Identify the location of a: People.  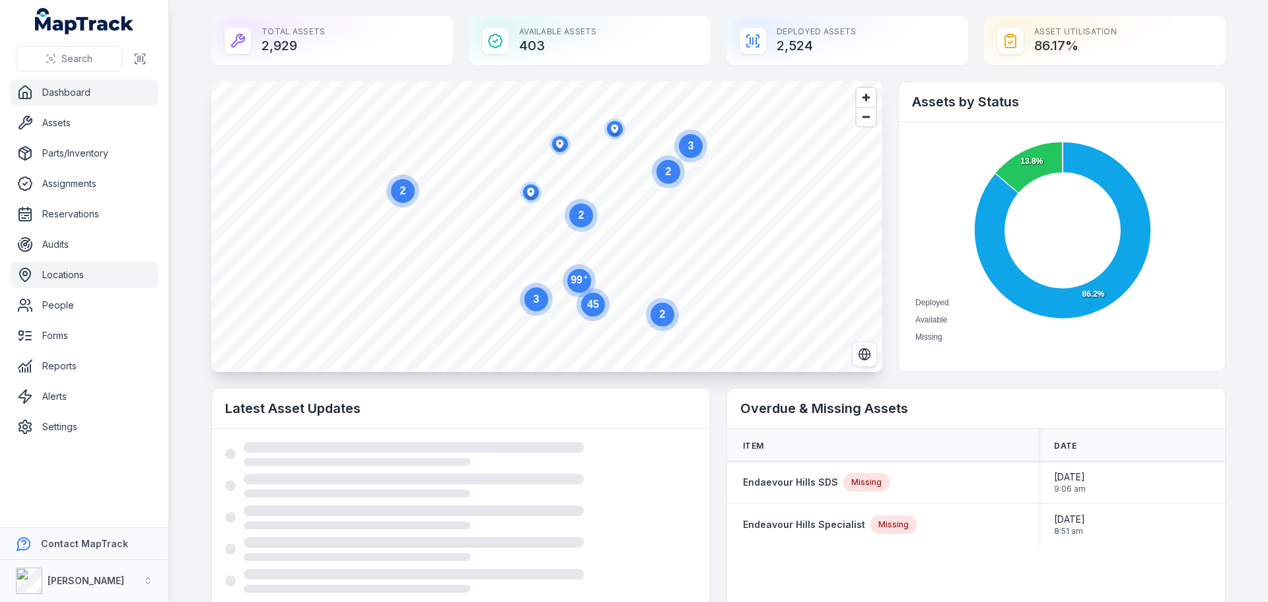
(84, 305).